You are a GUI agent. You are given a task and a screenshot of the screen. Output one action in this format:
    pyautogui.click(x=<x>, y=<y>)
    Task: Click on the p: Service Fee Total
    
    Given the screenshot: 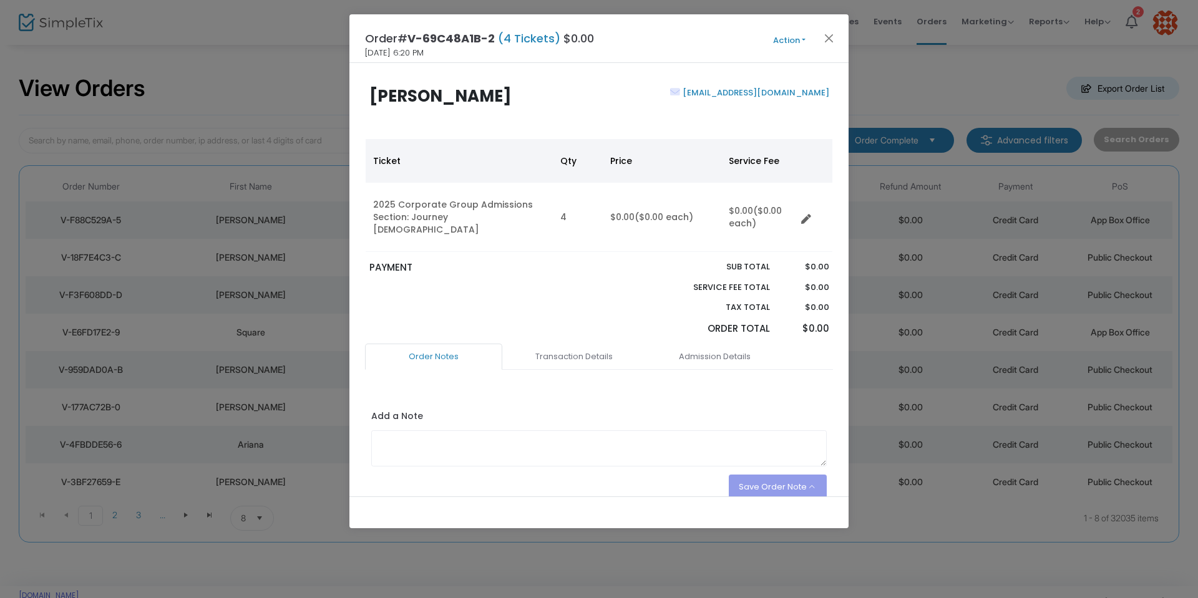 What is the action you would take?
    pyautogui.click(x=717, y=288)
    